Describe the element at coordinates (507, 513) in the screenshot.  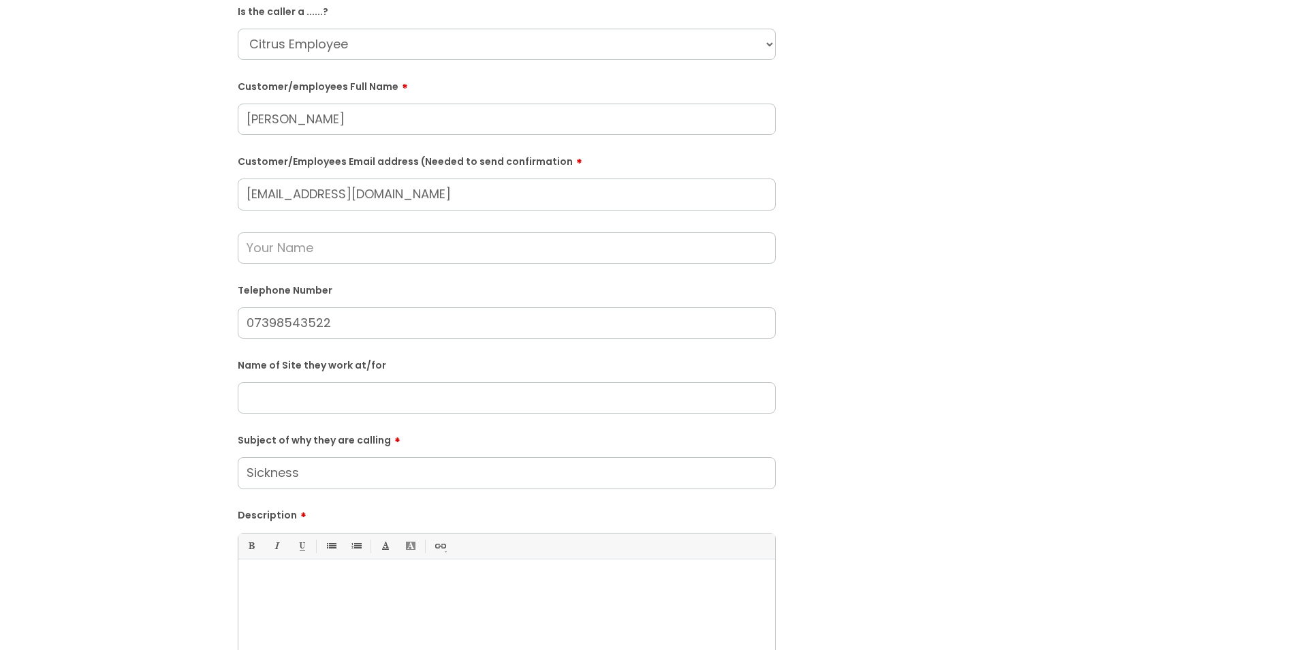
I see `label: Description` at that location.